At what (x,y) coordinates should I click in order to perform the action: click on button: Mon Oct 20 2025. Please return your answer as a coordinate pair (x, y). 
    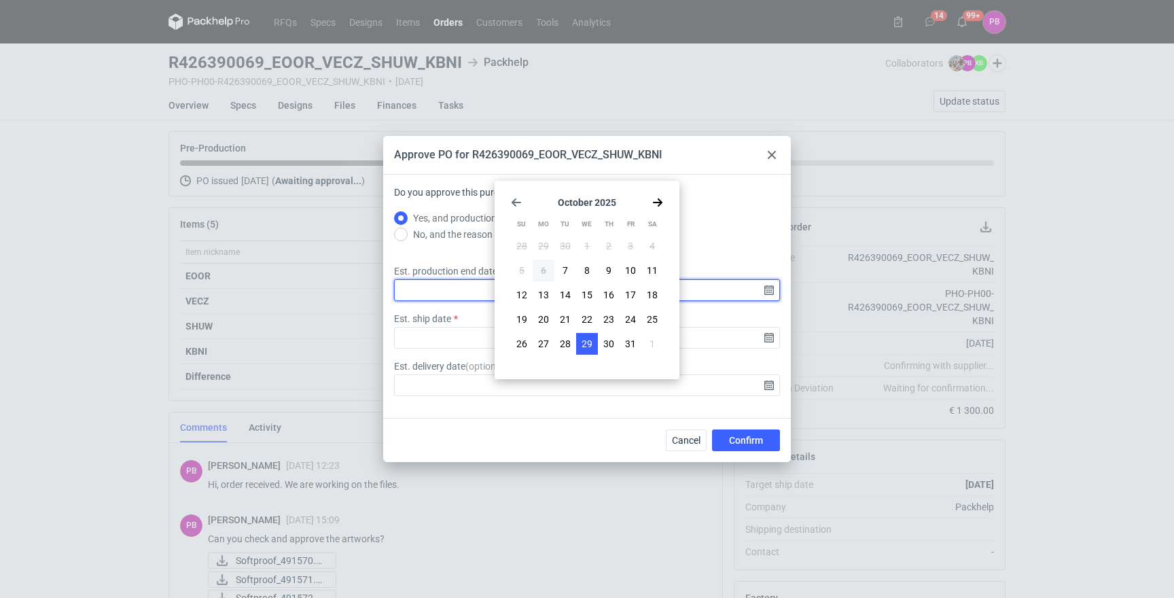
    Looking at the image, I should click on (543, 319).